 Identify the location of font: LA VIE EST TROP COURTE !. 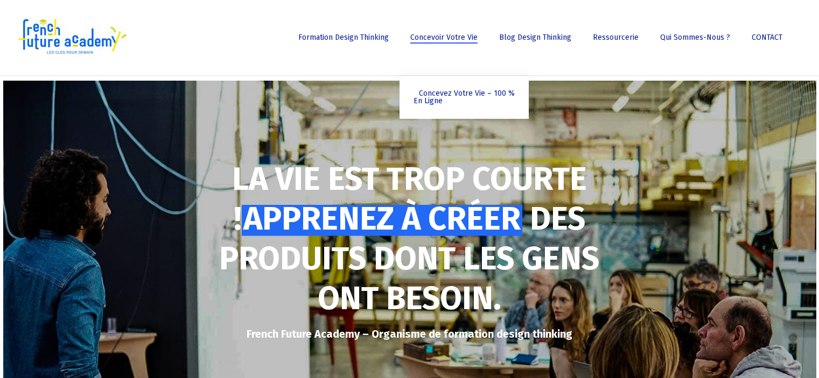
(409, 199).